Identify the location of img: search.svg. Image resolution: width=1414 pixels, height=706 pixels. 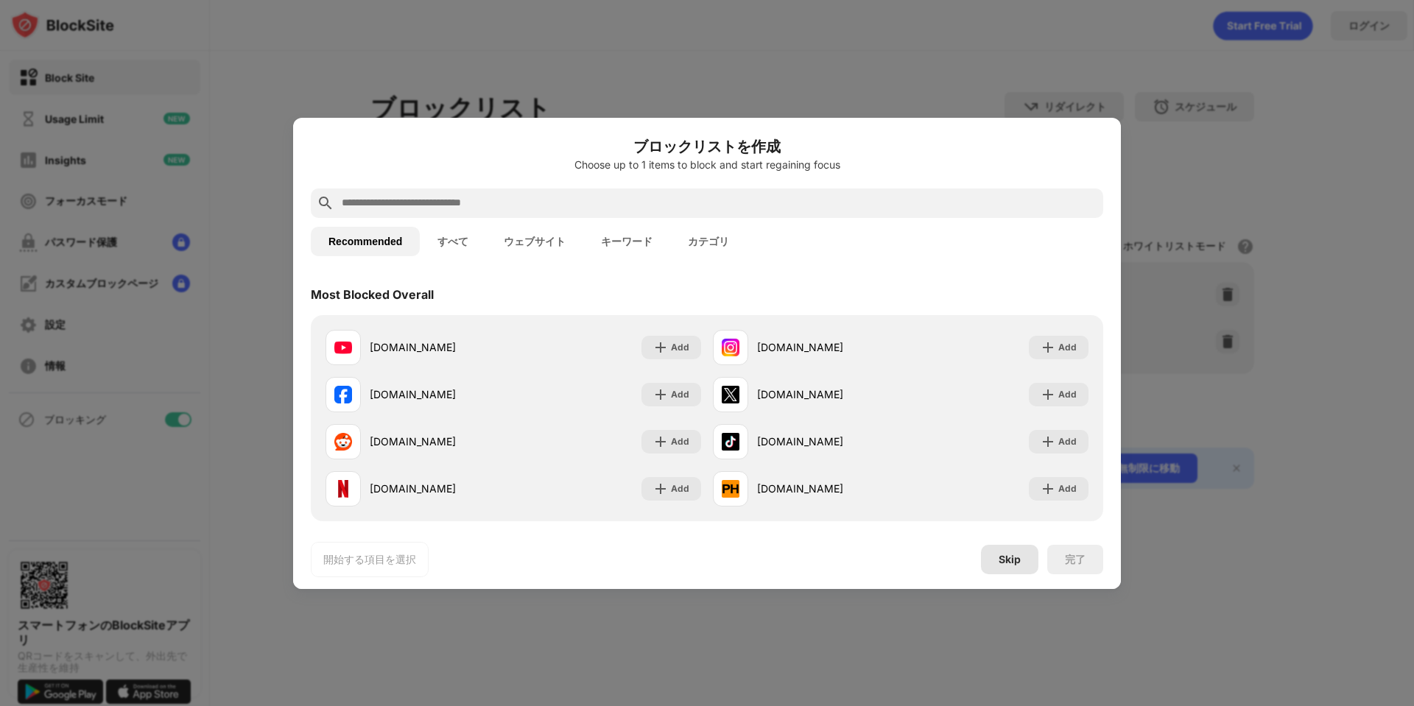
(326, 203).